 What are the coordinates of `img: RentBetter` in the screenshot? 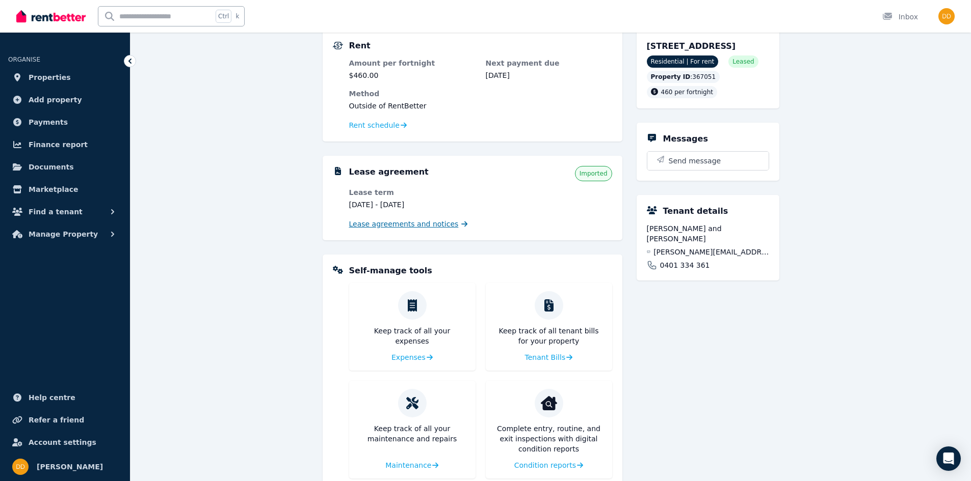 It's located at (51, 16).